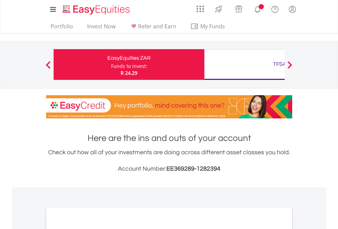  What do you see at coordinates (62, 28) in the screenshot?
I see `a: Portfolio` at bounding box center [62, 28].